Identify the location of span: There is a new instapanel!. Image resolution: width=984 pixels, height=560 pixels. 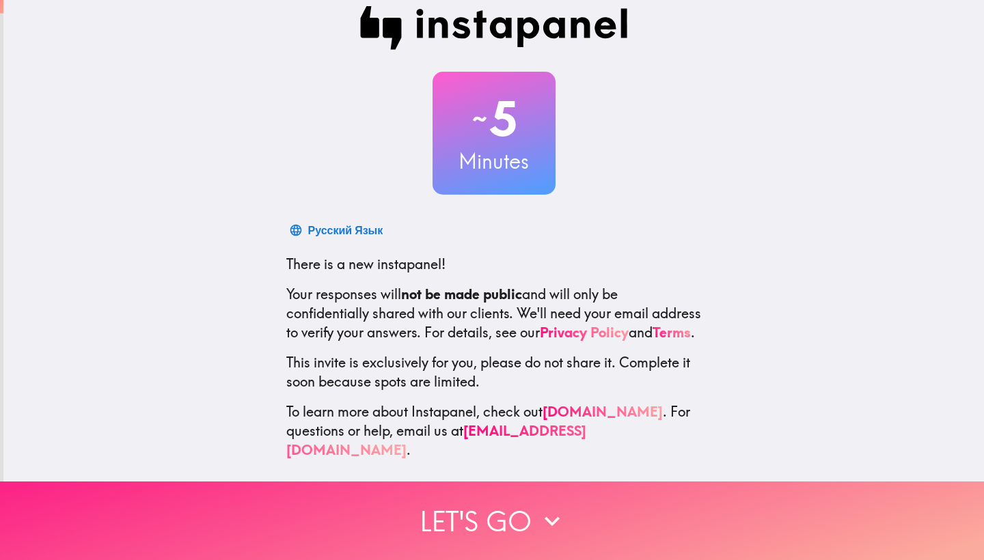
(366, 264).